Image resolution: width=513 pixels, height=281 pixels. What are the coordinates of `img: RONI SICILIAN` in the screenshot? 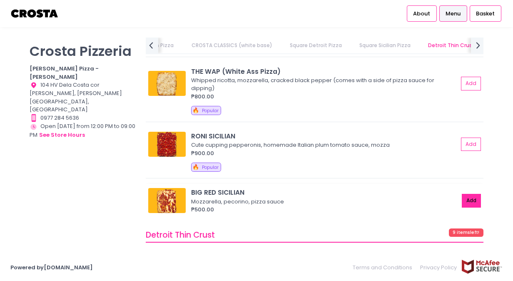 It's located at (167, 144).